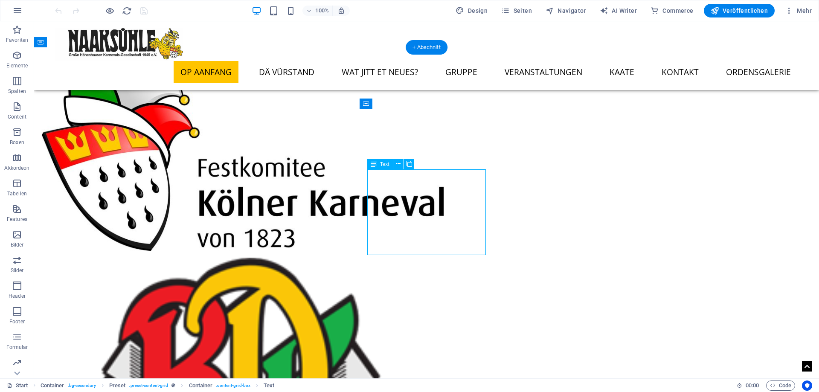  I want to click on span: Text, so click(385, 164).